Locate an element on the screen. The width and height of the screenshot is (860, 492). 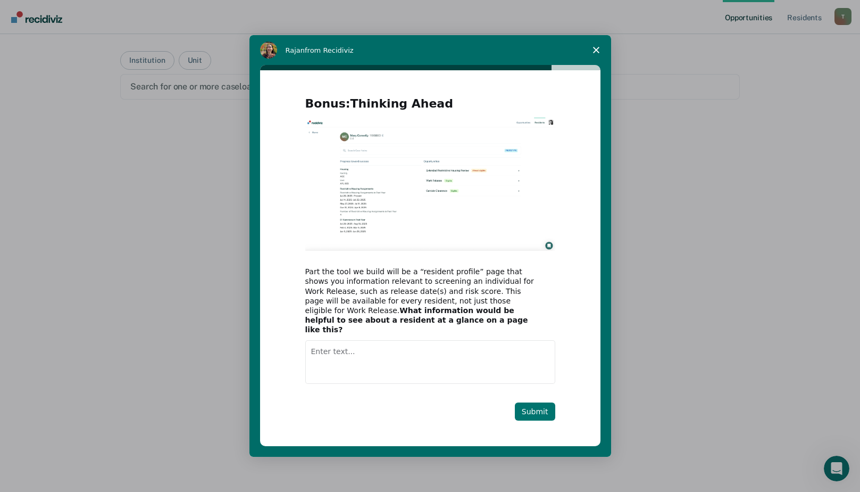
textarea: Enter text... is located at coordinates (431, 362).